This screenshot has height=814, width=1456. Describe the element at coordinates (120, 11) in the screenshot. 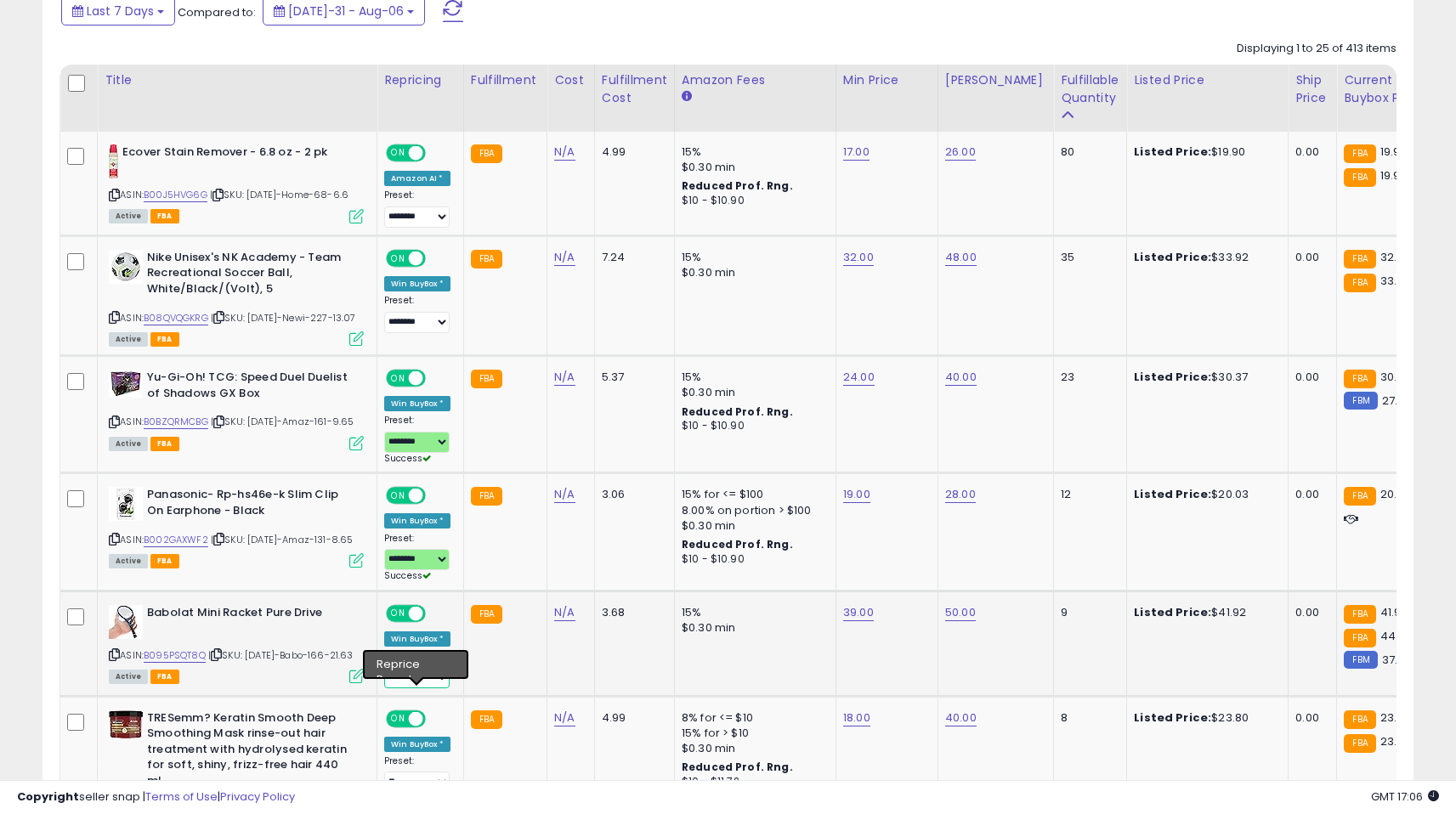

I see `span: Last 7 Days` at that location.